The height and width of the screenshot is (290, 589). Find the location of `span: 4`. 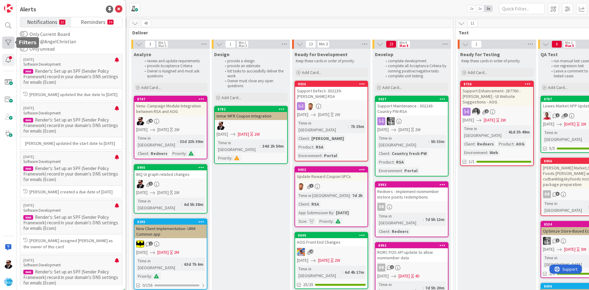

span: 4 is located at coordinates (151, 120).